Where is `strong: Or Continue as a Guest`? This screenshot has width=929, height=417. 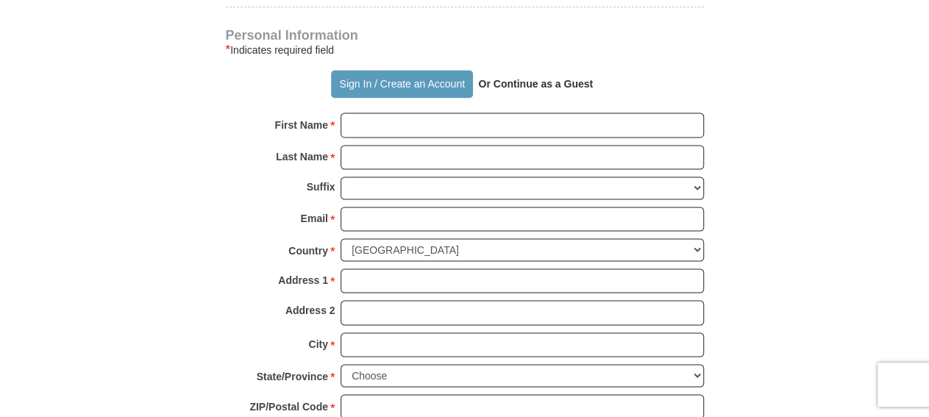 strong: Or Continue as a Guest is located at coordinates (535, 84).